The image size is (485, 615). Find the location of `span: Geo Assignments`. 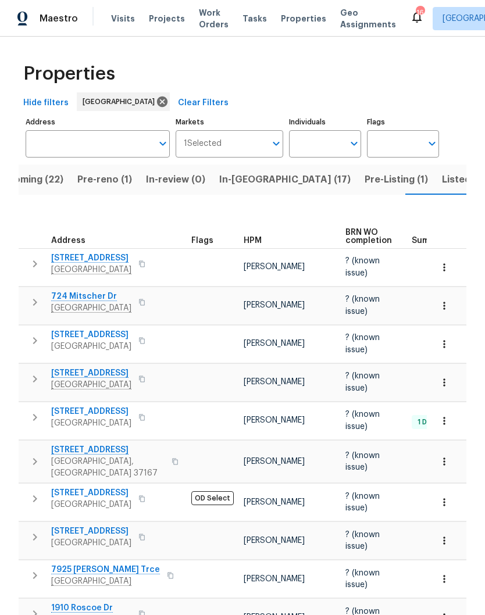

span: Geo Assignments is located at coordinates (368, 19).